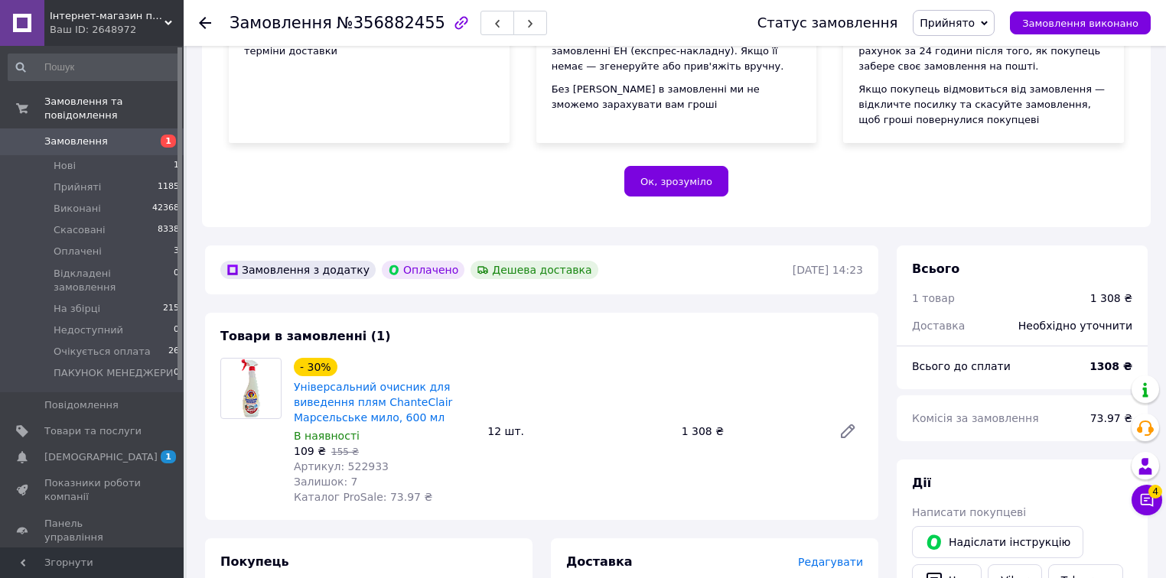  What do you see at coordinates (577, 431) in the screenshot?
I see `div: 12 шт.` at bounding box center [577, 431].